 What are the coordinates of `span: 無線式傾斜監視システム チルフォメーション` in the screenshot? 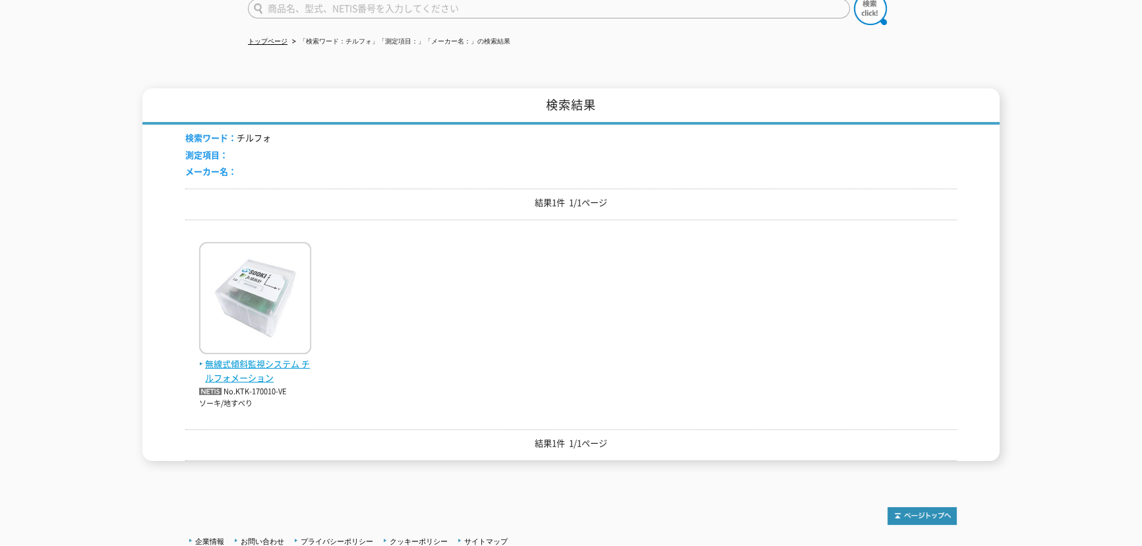 It's located at (255, 371).